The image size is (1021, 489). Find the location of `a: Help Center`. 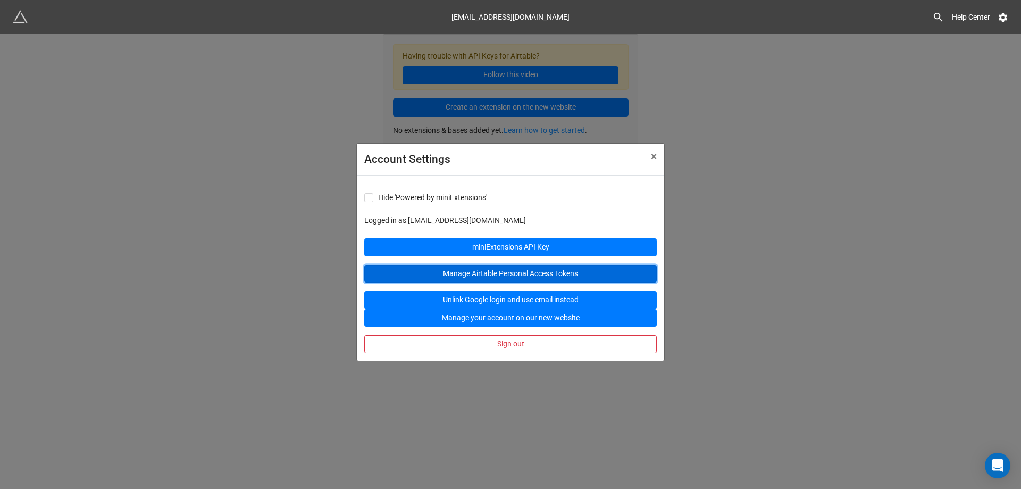

a: Help Center is located at coordinates (971, 17).